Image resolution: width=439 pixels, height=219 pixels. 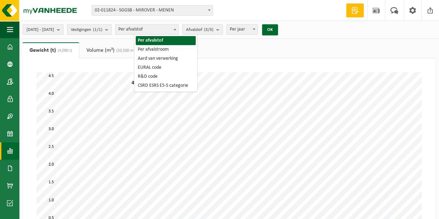 What do you see at coordinates (111, 50) in the screenshot?
I see `a: Volume (m³)` at bounding box center [111, 50].